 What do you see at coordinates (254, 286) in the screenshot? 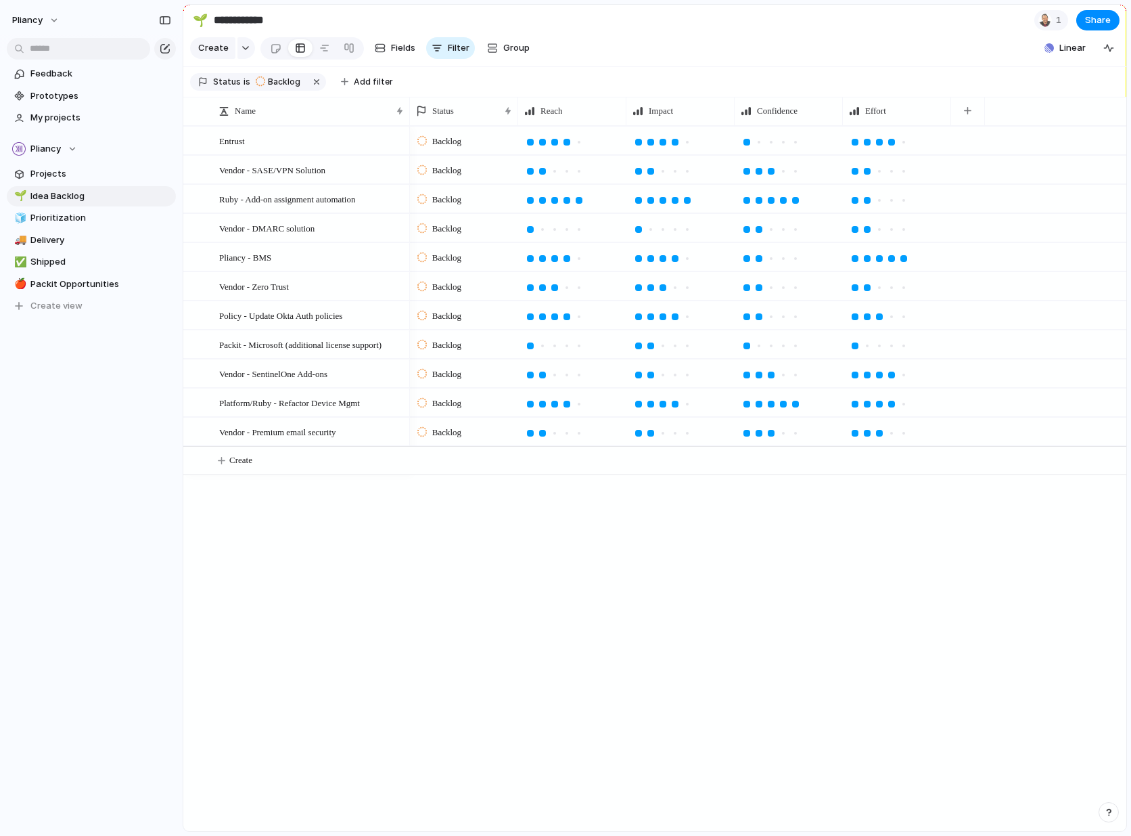
I see `span: Vendor - Zero Trust` at bounding box center [254, 286].